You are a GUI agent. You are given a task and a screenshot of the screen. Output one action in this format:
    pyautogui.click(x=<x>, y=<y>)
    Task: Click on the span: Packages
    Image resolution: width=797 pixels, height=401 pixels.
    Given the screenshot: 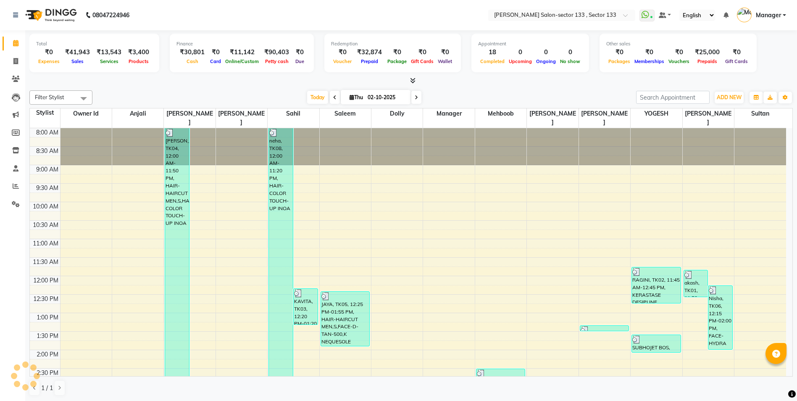 What is the action you would take?
    pyautogui.click(x=620, y=61)
    